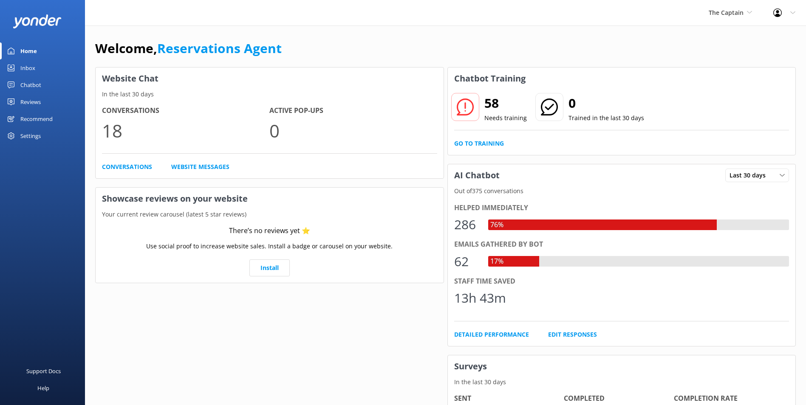 This screenshot has width=806, height=405. Describe the element at coordinates (490, 79) in the screenshot. I see `h3: Chatbot Training` at that location.